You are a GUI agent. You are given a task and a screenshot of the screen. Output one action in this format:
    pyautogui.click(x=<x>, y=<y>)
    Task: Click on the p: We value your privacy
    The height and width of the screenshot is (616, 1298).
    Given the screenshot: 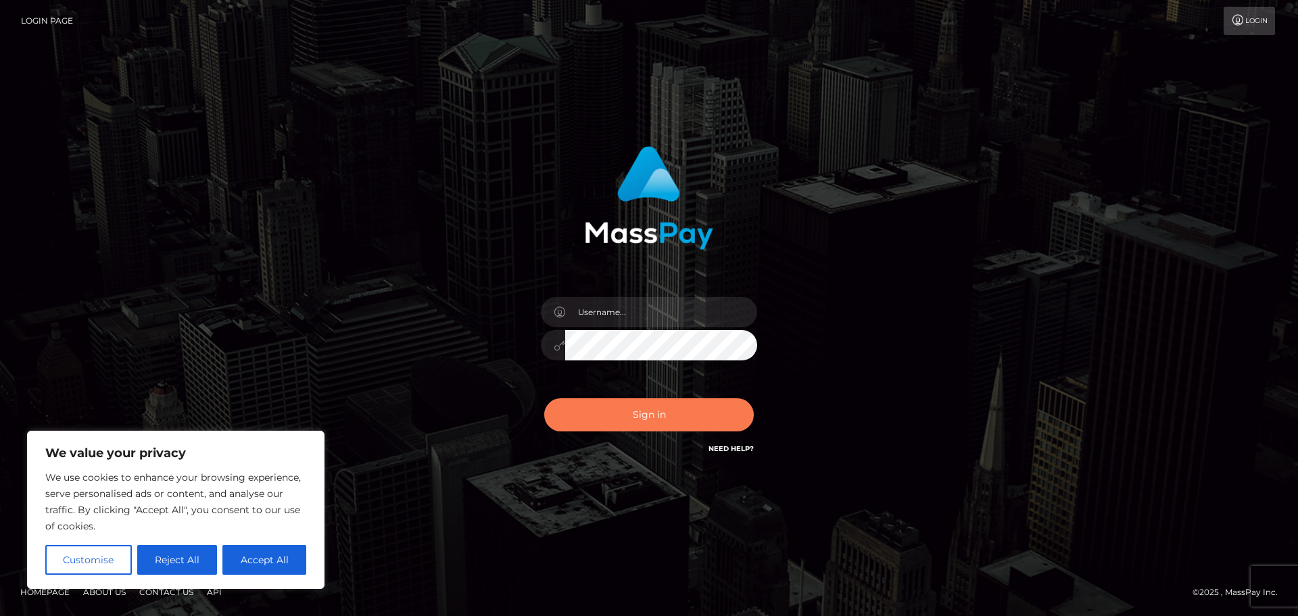 What is the action you would take?
    pyautogui.click(x=176, y=453)
    